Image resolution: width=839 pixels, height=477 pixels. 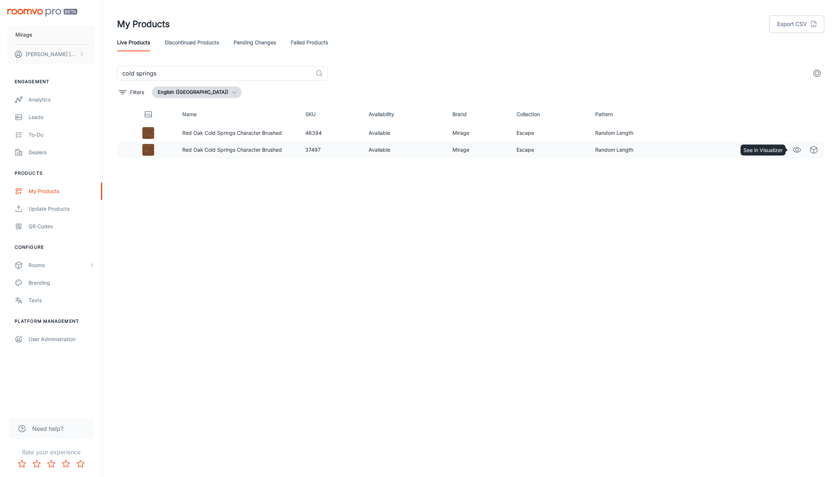 What do you see at coordinates (479, 114) in the screenshot?
I see `th: Brand` at bounding box center [479, 114].